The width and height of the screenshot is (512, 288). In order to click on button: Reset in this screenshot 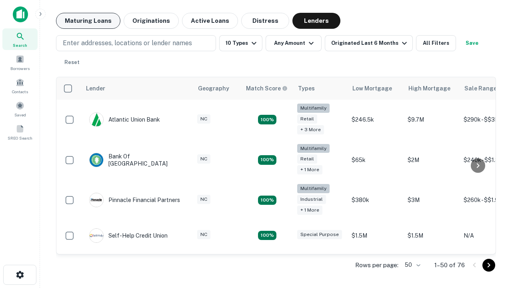, I will do `click(72, 62)`.